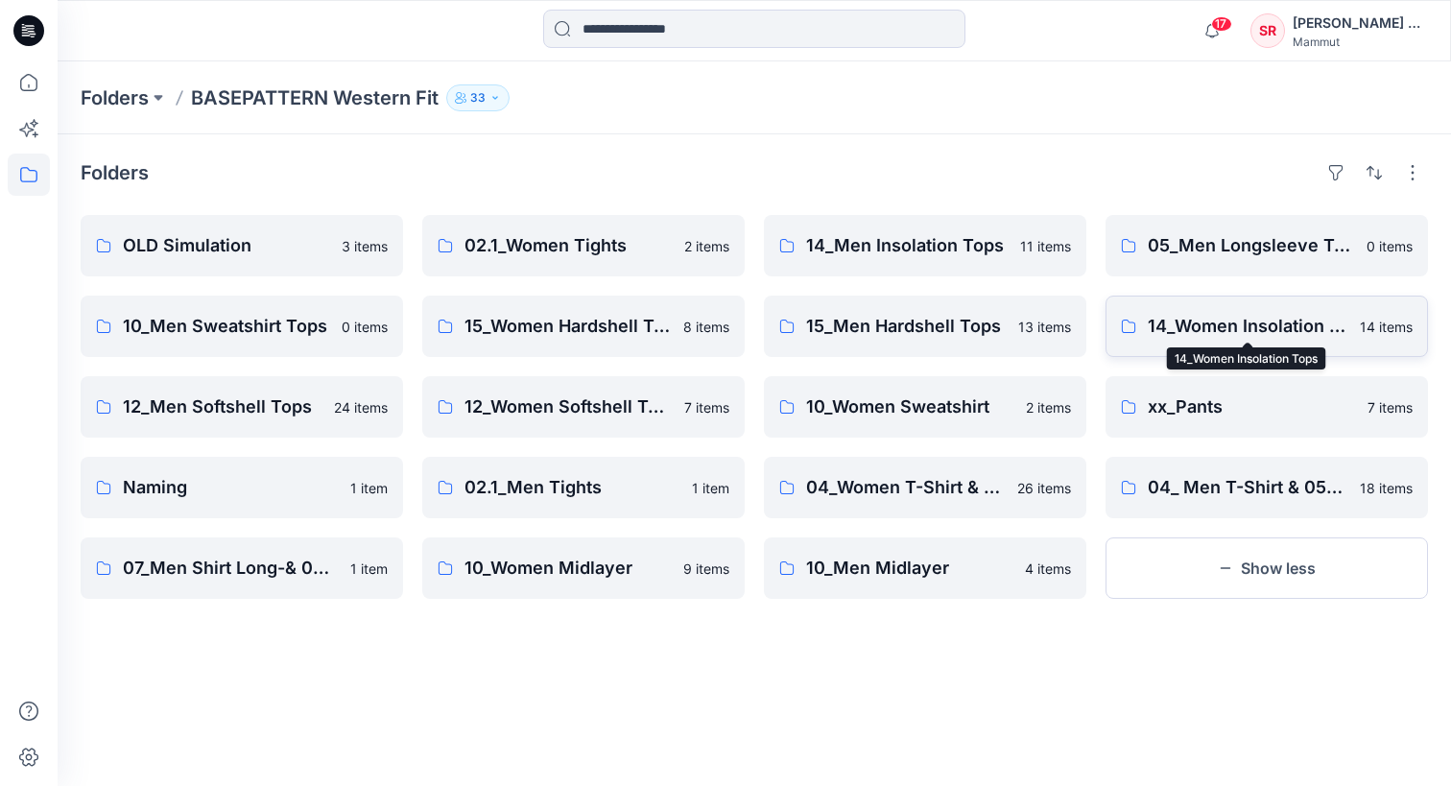  Describe the element at coordinates (242, 487) in the screenshot. I see `a: Naming1 item` at that location.